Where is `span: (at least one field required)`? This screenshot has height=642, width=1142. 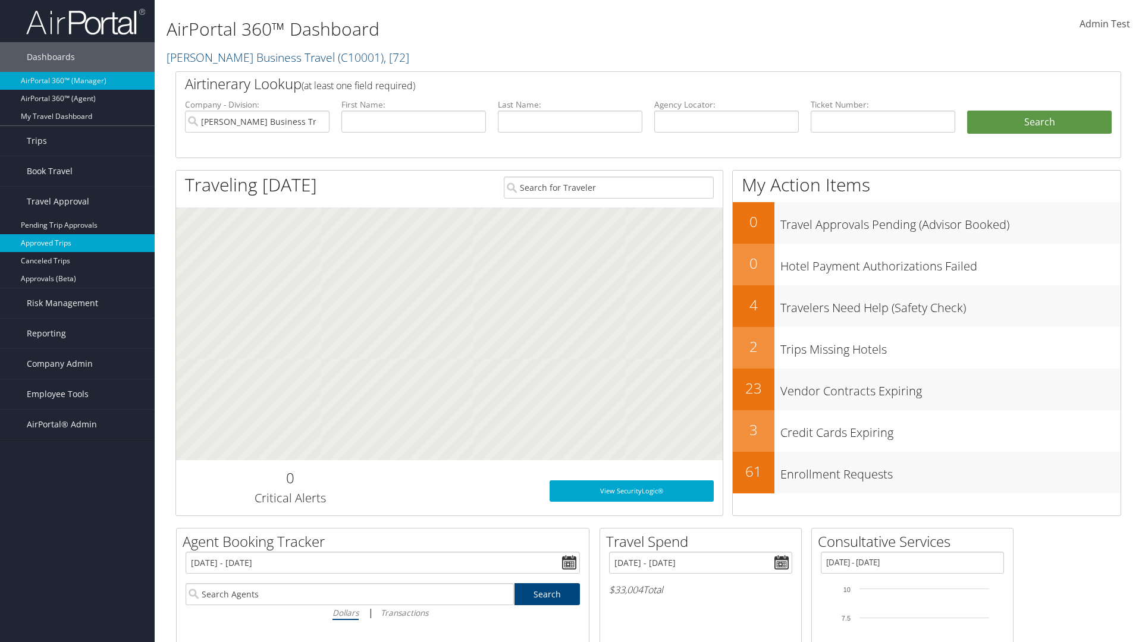
span: (at least one field required) is located at coordinates (358, 86).